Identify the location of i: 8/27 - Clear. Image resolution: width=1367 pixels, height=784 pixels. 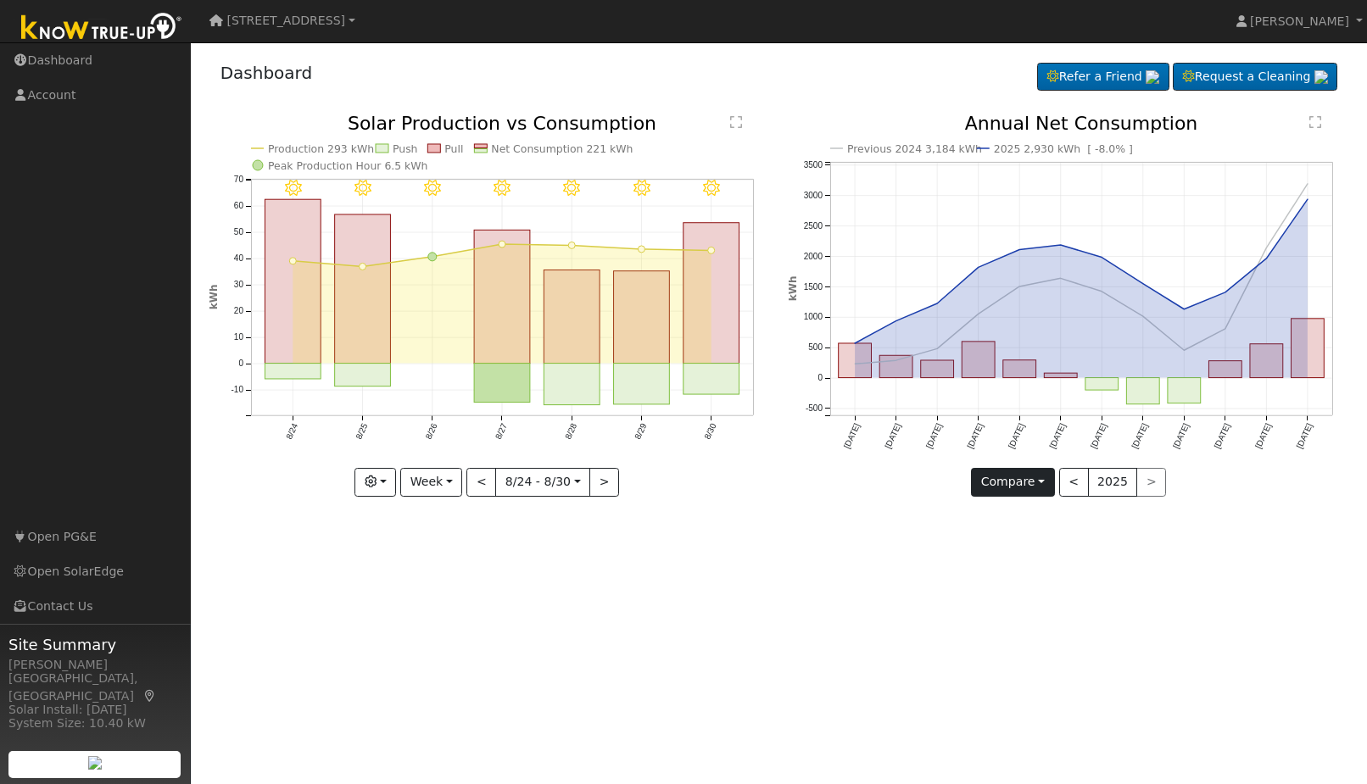
(502, 188).